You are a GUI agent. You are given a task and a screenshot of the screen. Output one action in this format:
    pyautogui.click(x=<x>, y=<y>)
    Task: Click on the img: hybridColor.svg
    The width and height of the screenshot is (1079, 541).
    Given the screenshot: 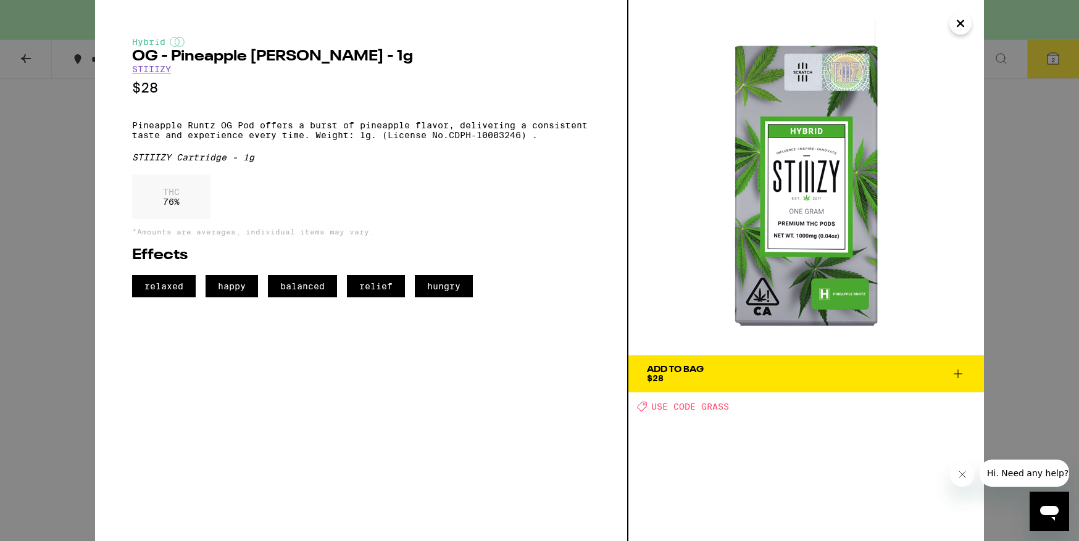 What is the action you would take?
    pyautogui.click(x=177, y=42)
    